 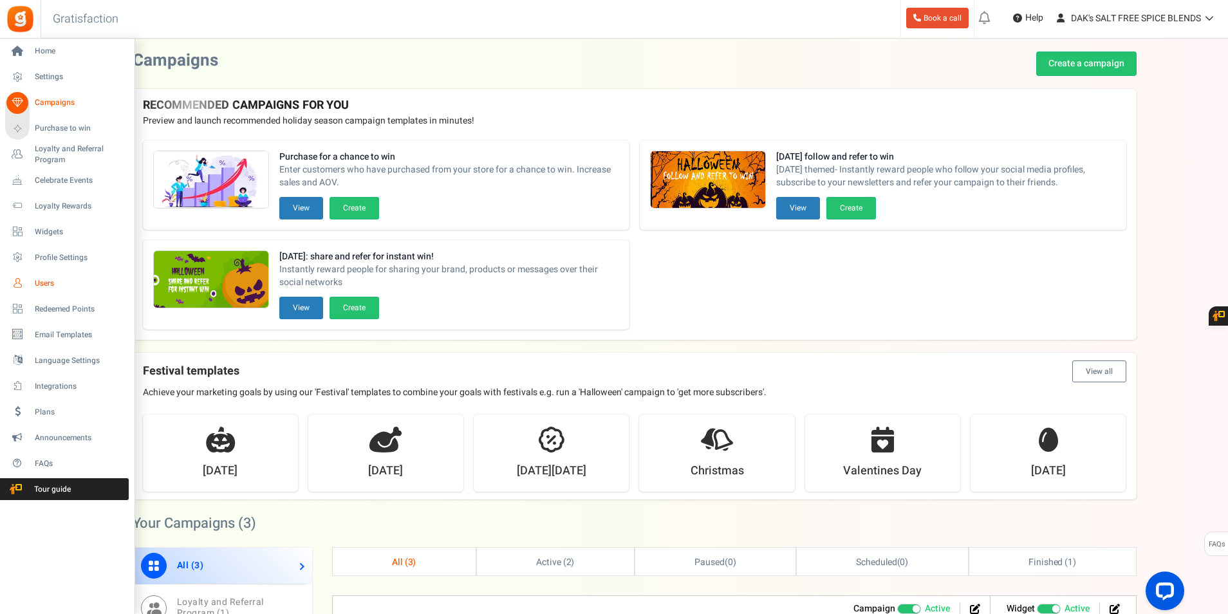 What do you see at coordinates (1099, 371) in the screenshot?
I see `button: View all` at bounding box center [1099, 371].